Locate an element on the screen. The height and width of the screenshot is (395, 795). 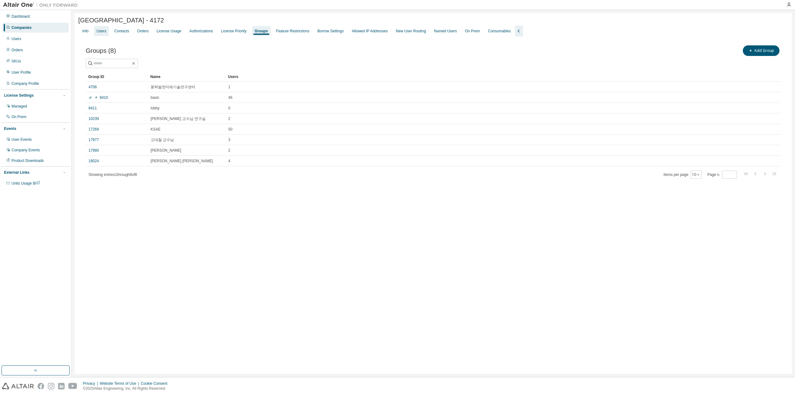
a: 17980 is located at coordinates (93, 150).